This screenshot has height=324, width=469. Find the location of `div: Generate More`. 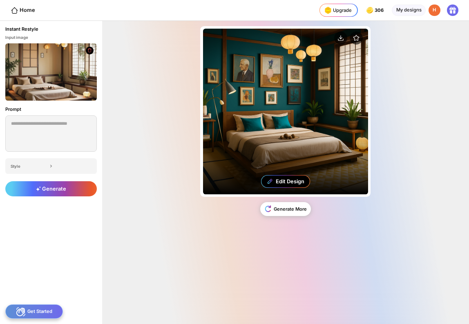

div: Generate More is located at coordinates (286, 209).